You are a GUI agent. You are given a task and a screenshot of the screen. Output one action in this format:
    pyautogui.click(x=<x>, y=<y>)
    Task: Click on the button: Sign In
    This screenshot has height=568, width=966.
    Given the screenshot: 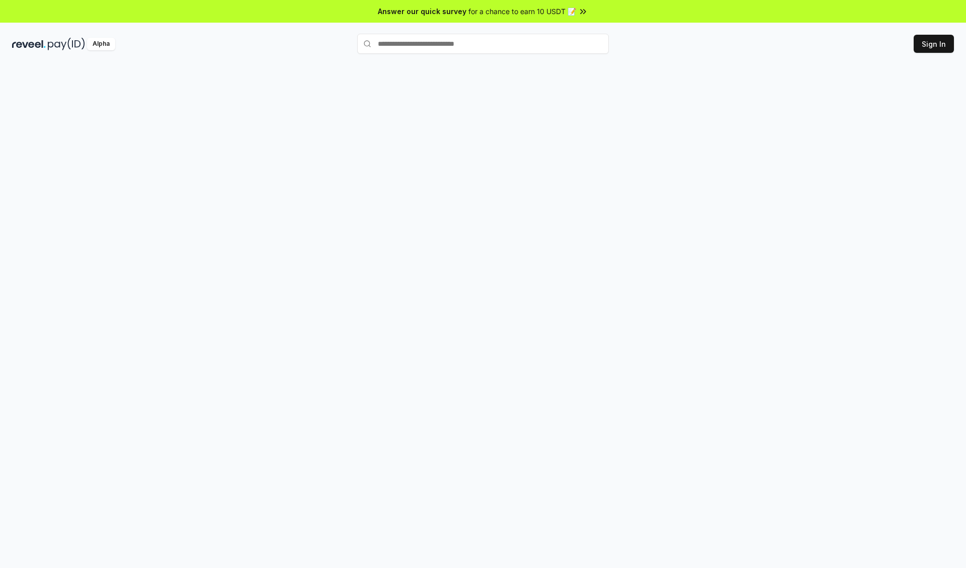 What is the action you would take?
    pyautogui.click(x=934, y=44)
    